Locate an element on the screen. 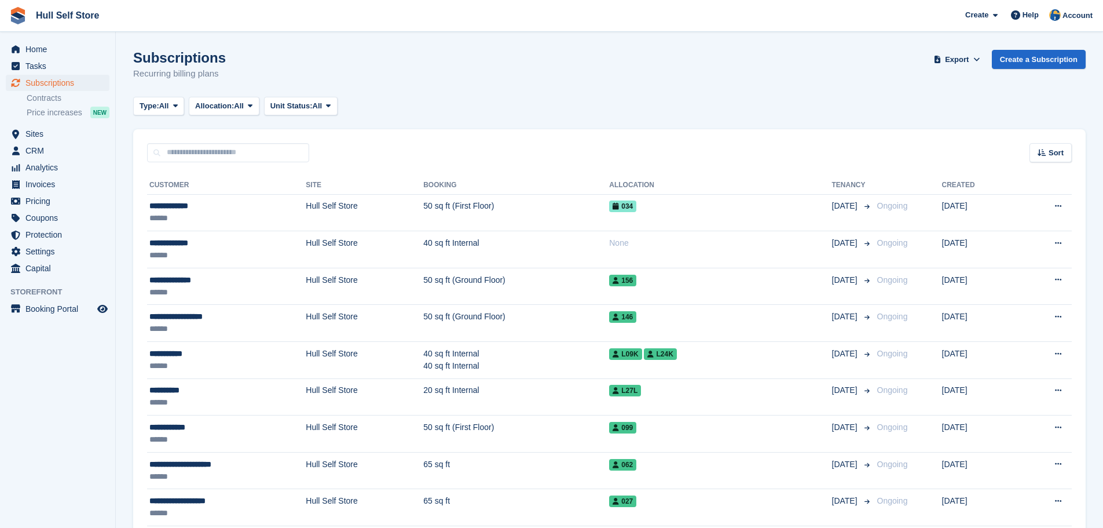 The image size is (1103, 528). span: Home is located at coordinates (60, 49).